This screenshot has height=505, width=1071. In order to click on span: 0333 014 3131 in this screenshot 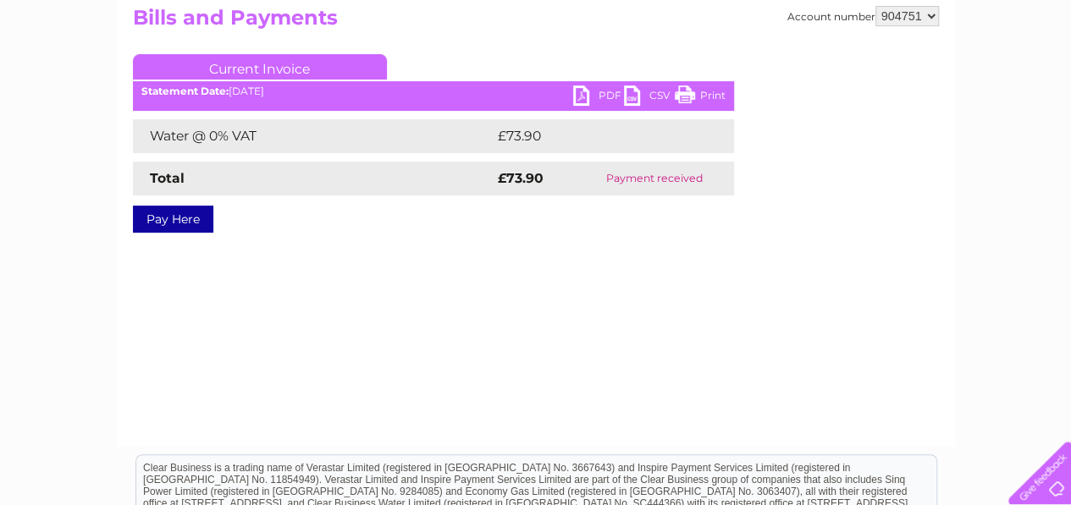, I will do `click(810, 19)`.